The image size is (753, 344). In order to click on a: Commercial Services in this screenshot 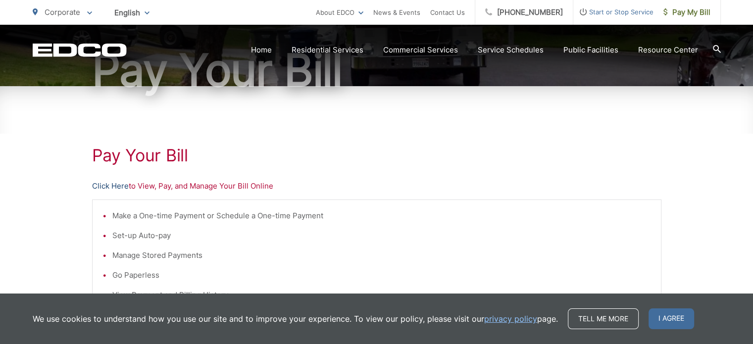, I will do `click(421, 50)`.